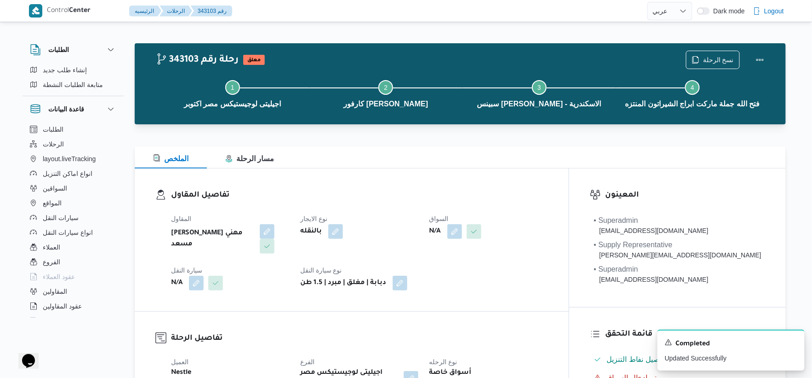 The image size is (812, 378). What do you see at coordinates (73, 262) in the screenshot?
I see `button: الفروع` at bounding box center [73, 262].